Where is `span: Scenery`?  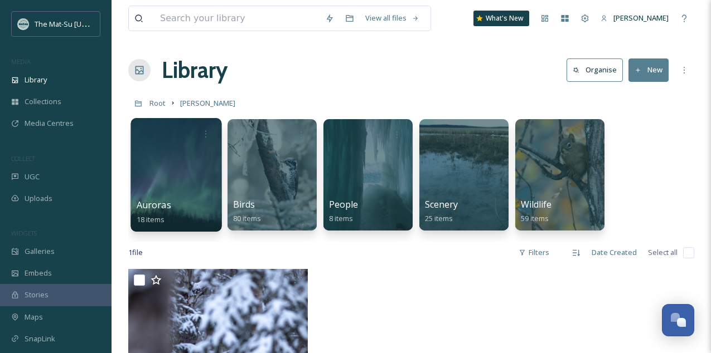 span: Scenery is located at coordinates (441, 205).